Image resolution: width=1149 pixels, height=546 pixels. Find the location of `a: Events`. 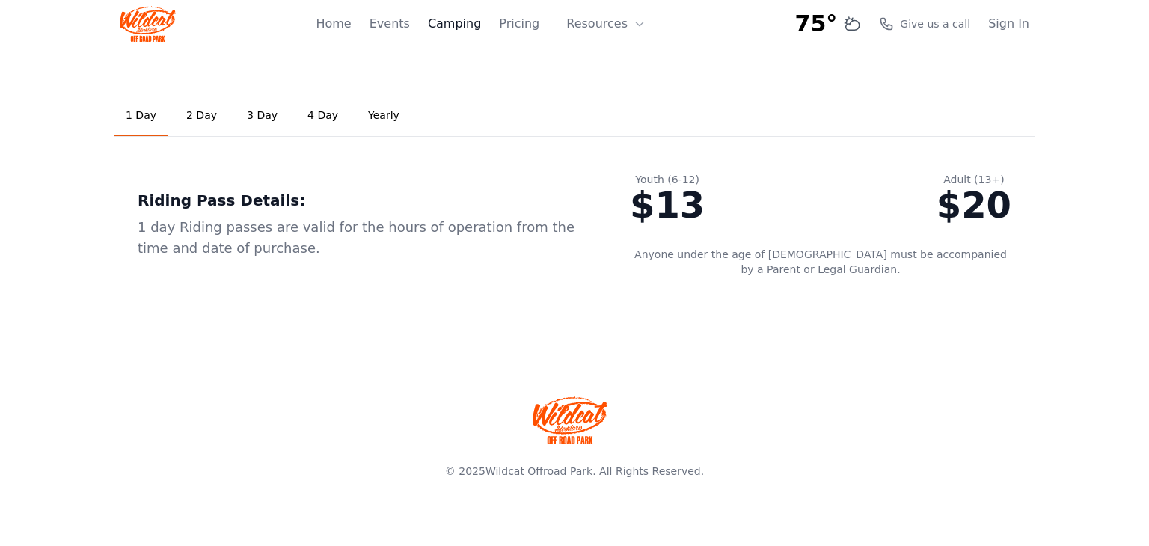

a: Events is located at coordinates (390, 24).